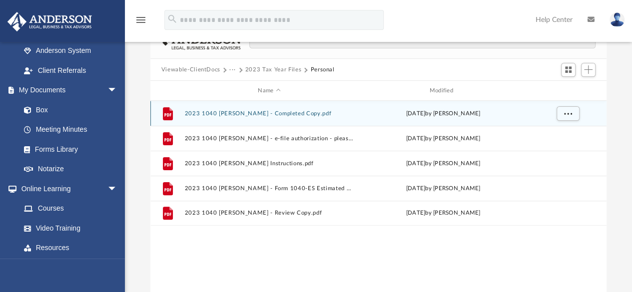  What do you see at coordinates (172, 19) in the screenshot?
I see `i: search` at bounding box center [172, 19].